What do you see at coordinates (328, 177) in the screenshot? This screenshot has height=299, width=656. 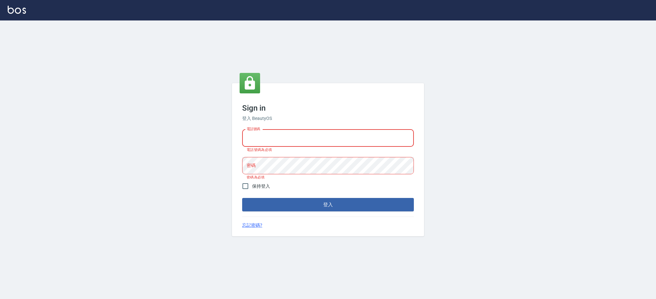 I see `p: 密碼為必填` at bounding box center [328, 177].